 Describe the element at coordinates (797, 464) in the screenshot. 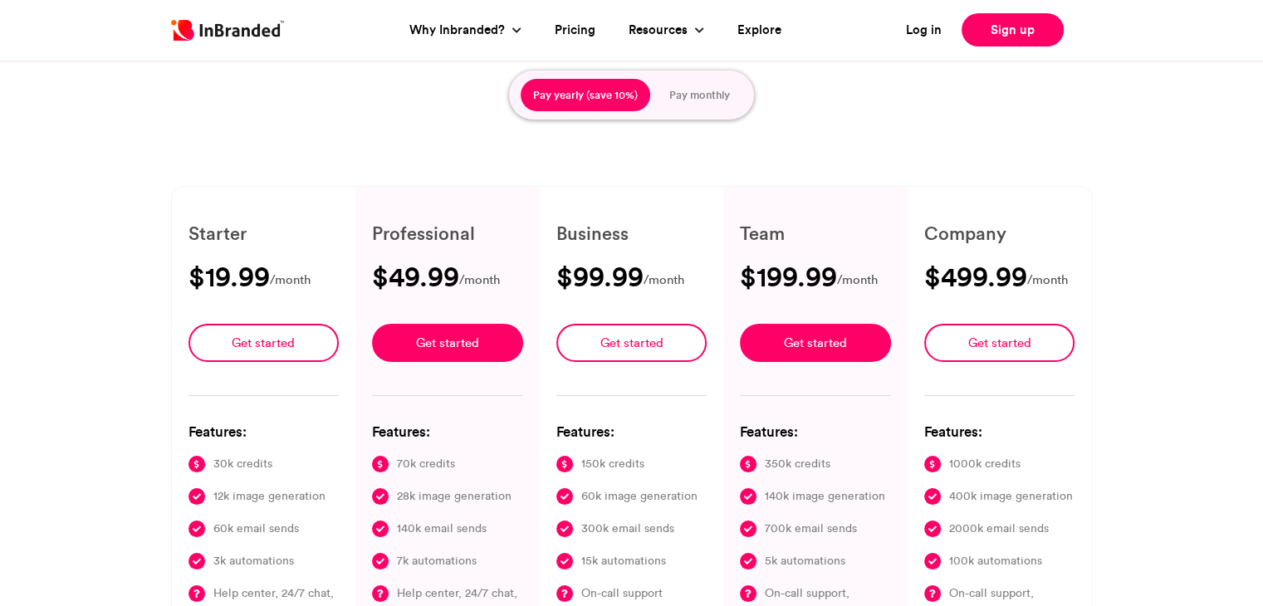

I see `span: 350k credits` at that location.